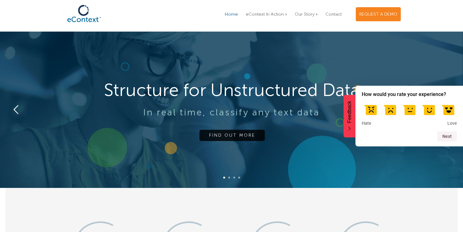 Image resolution: width=463 pixels, height=232 pixels. I want to click on h2: How would you rate your experience? Select an option from 1 to 5, with 1 being Hate and 5 being Love, so click(410, 95).